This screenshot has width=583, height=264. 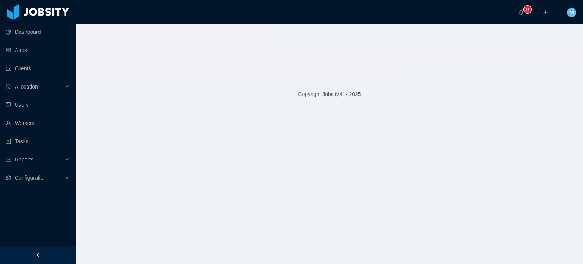 I want to click on i: icon: line-chart, so click(x=8, y=159).